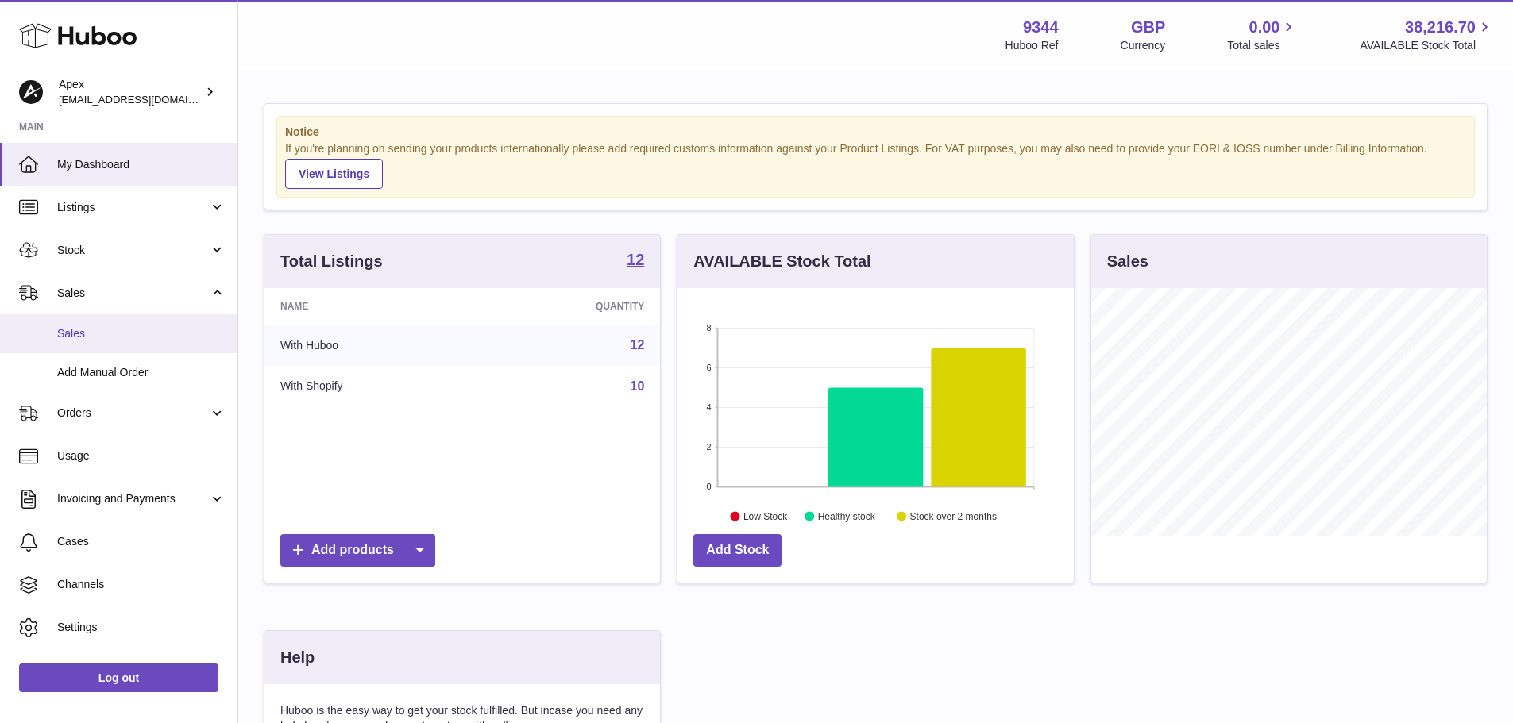 The width and height of the screenshot is (1513, 723). I want to click on a: Add Stock, so click(737, 550).